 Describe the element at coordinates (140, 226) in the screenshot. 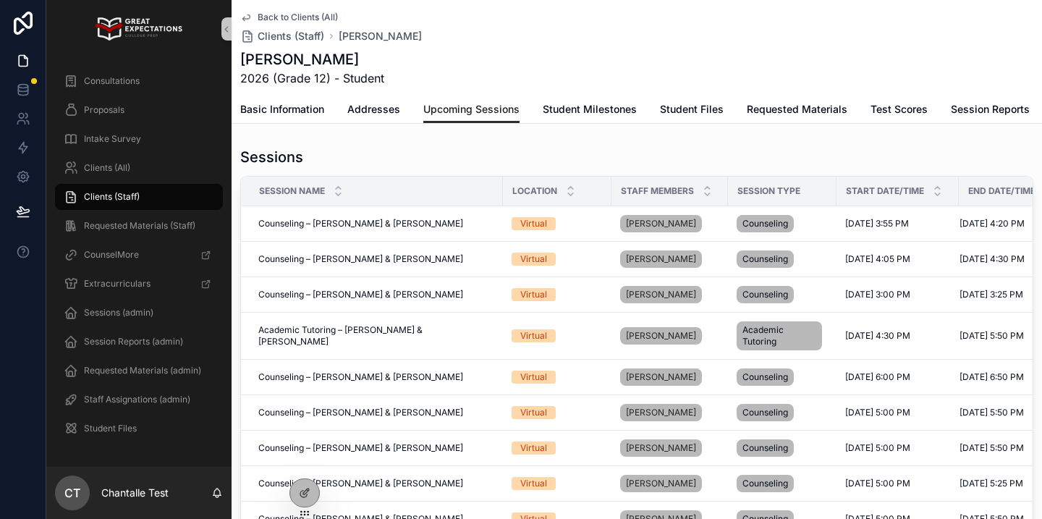

I see `span: Requested Materials (Staff)` at that location.